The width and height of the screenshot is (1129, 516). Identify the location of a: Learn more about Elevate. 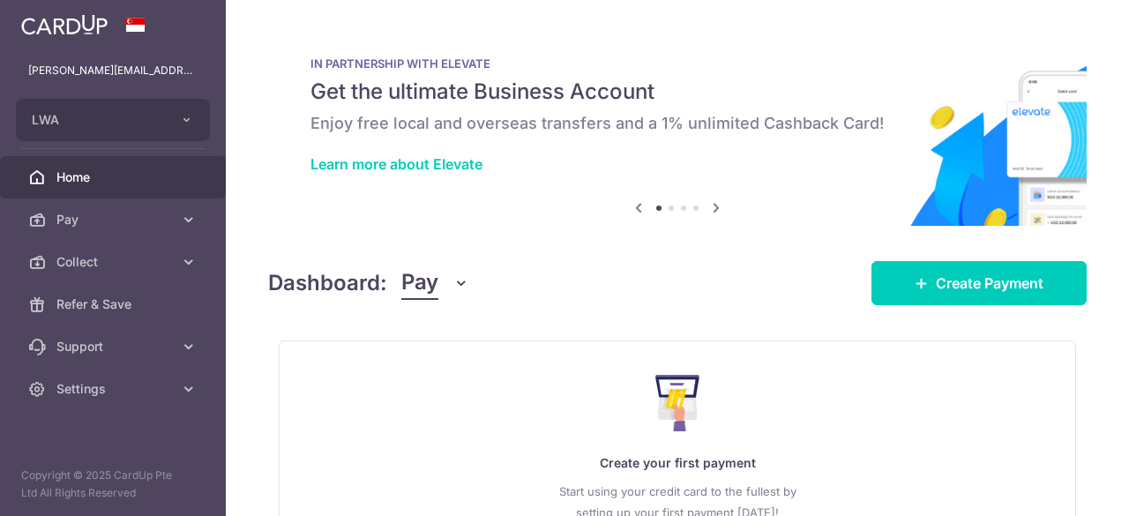
(396, 164).